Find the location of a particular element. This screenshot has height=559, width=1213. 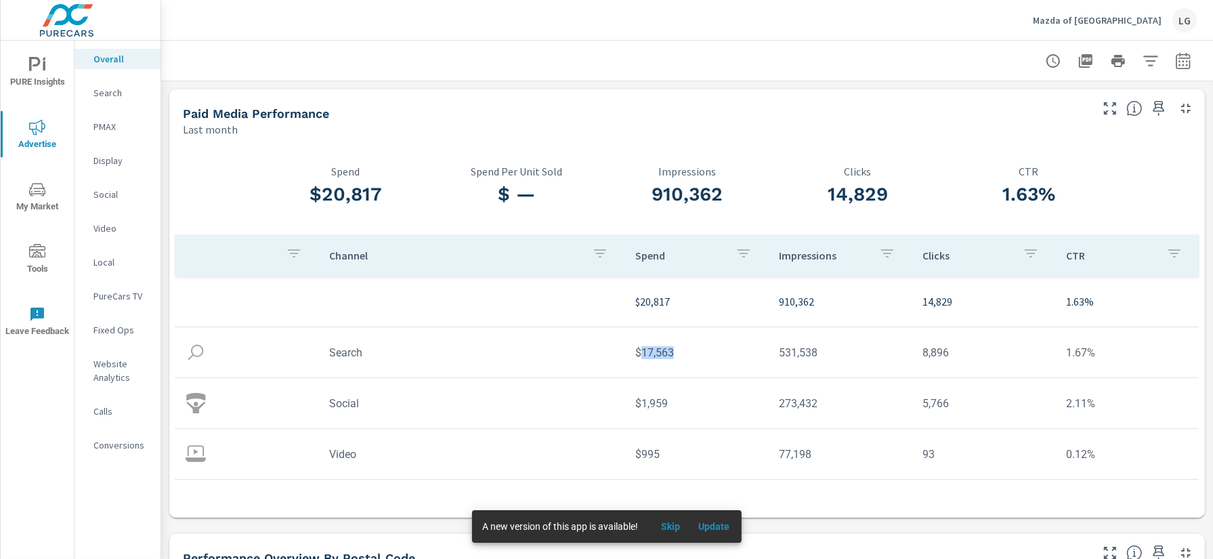

h3: 1.63% is located at coordinates (1029, 194).